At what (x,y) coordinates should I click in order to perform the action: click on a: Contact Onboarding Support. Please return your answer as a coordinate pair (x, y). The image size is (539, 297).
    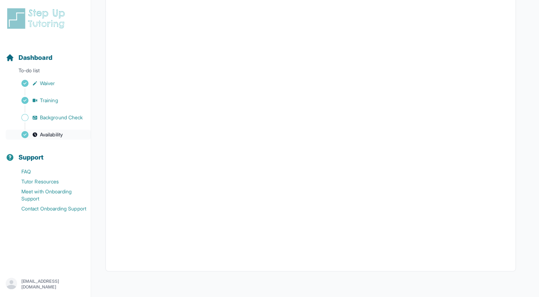
    Looking at the image, I should click on (48, 209).